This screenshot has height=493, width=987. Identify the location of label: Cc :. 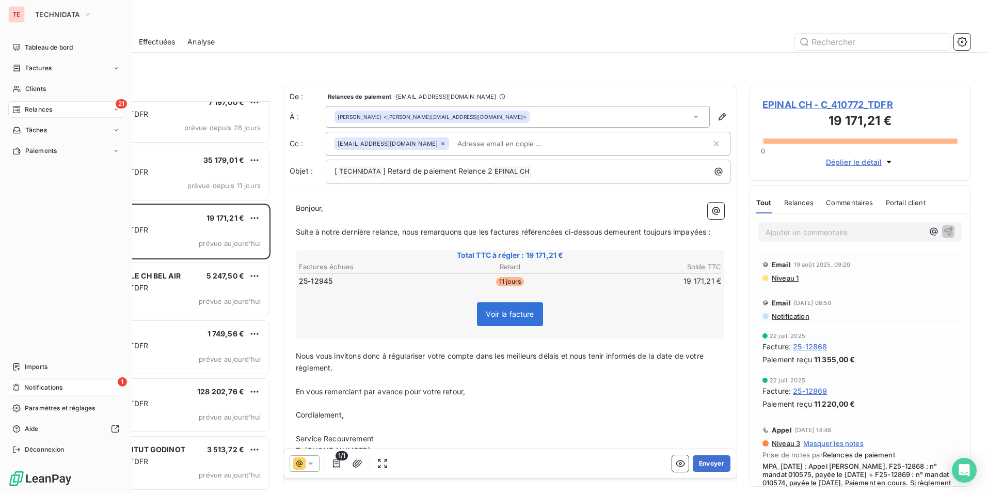
(308, 144).